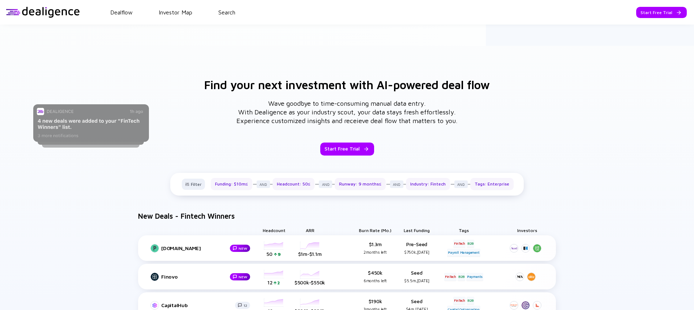  Describe the element at coordinates (293, 184) in the screenshot. I see `div: Headcount: 50≤` at that location.